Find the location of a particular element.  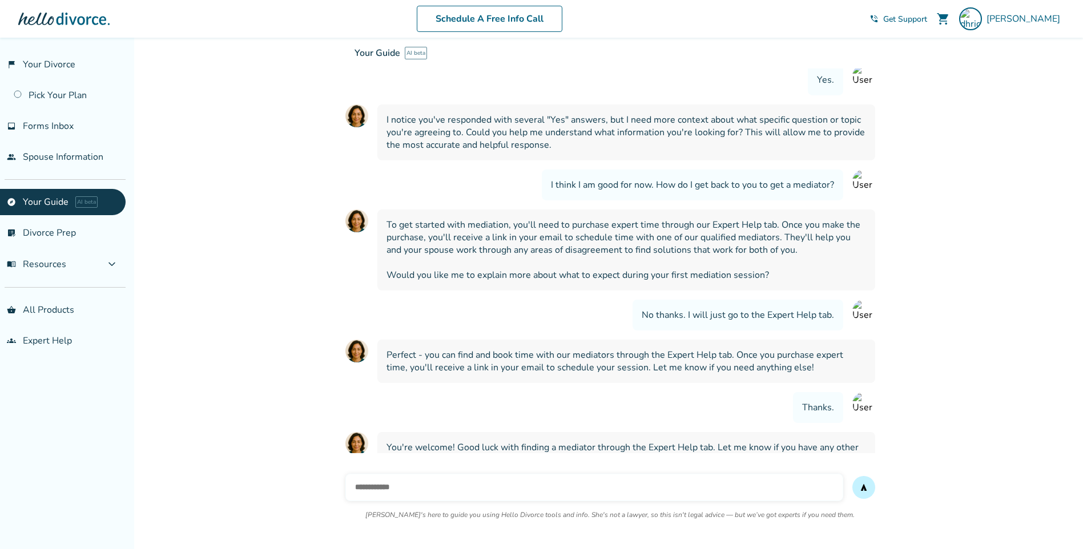

span: flag_2 is located at coordinates (11, 65).